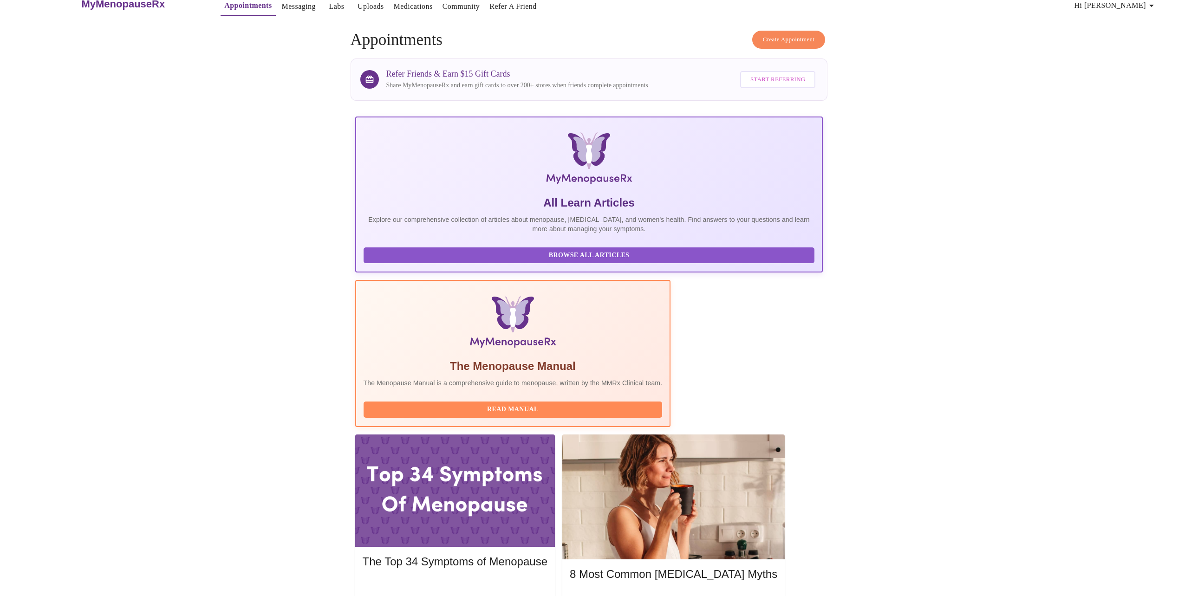  I want to click on span: Start Referring, so click(778, 79).